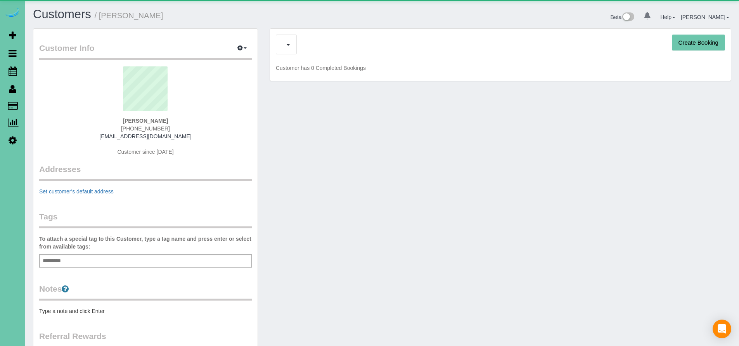  Describe the element at coordinates (145, 291) in the screenshot. I see `legend: Notes` at that location.